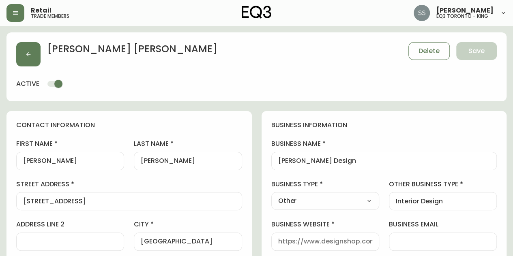  What do you see at coordinates (41, 11) in the screenshot?
I see `span: Retail` at bounding box center [41, 11].